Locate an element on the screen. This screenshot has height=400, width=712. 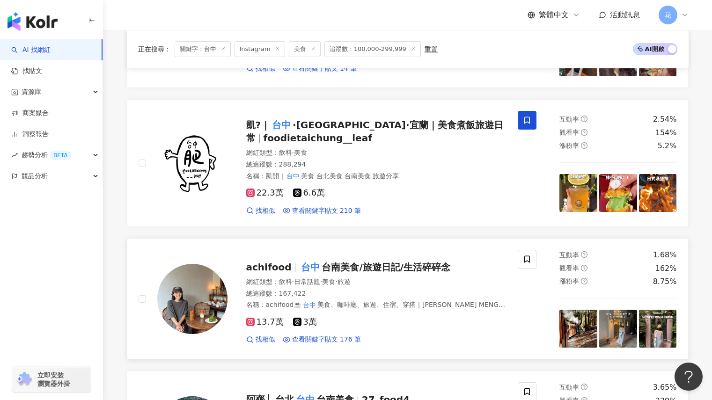
span: 3萬 is located at coordinates (305, 322).